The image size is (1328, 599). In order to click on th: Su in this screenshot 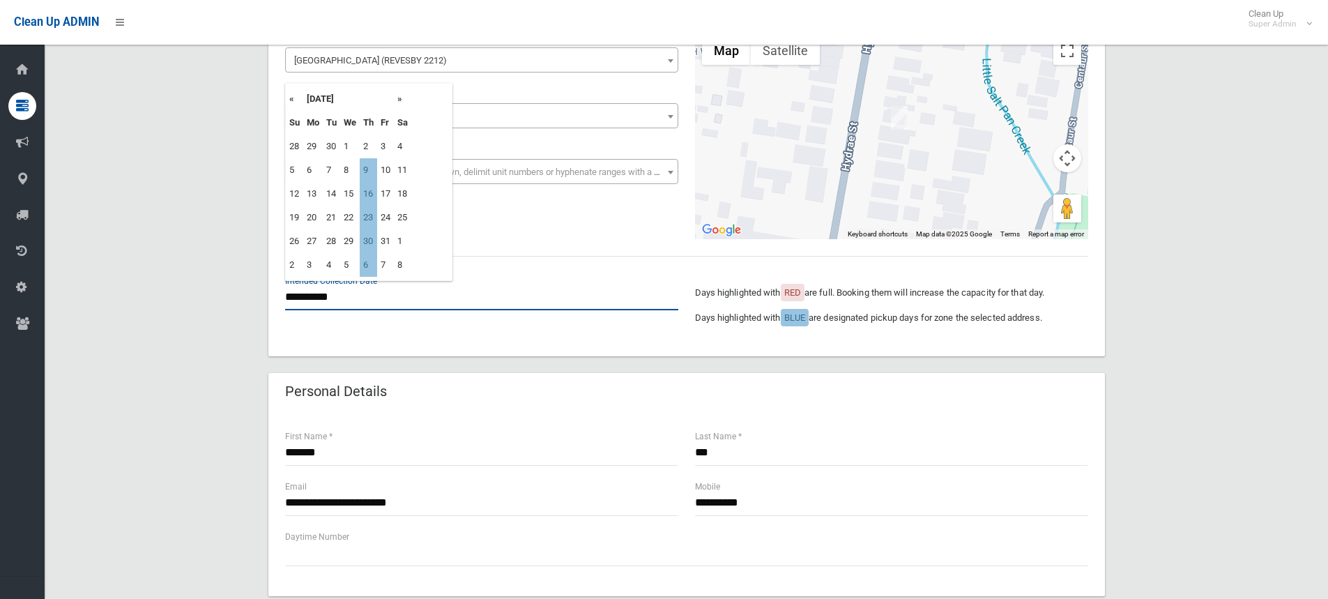, I will do `click(294, 123)`.